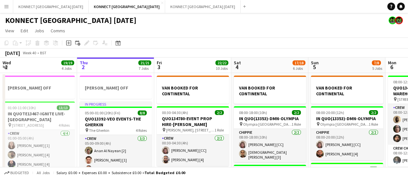 This screenshot has width=408, height=178. What do you see at coordinates (142, 112) in the screenshot?
I see `span: 8/8` at bounding box center [142, 112].